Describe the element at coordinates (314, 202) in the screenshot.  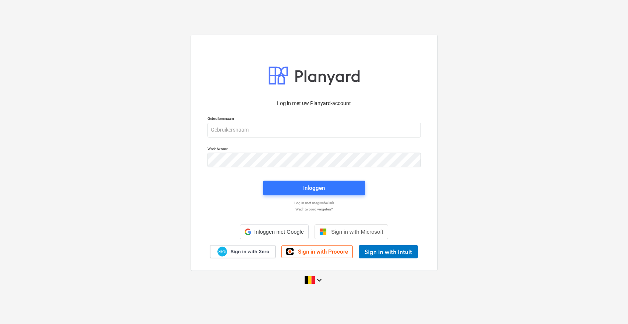
I see `p: Log in met magische link` at that location.